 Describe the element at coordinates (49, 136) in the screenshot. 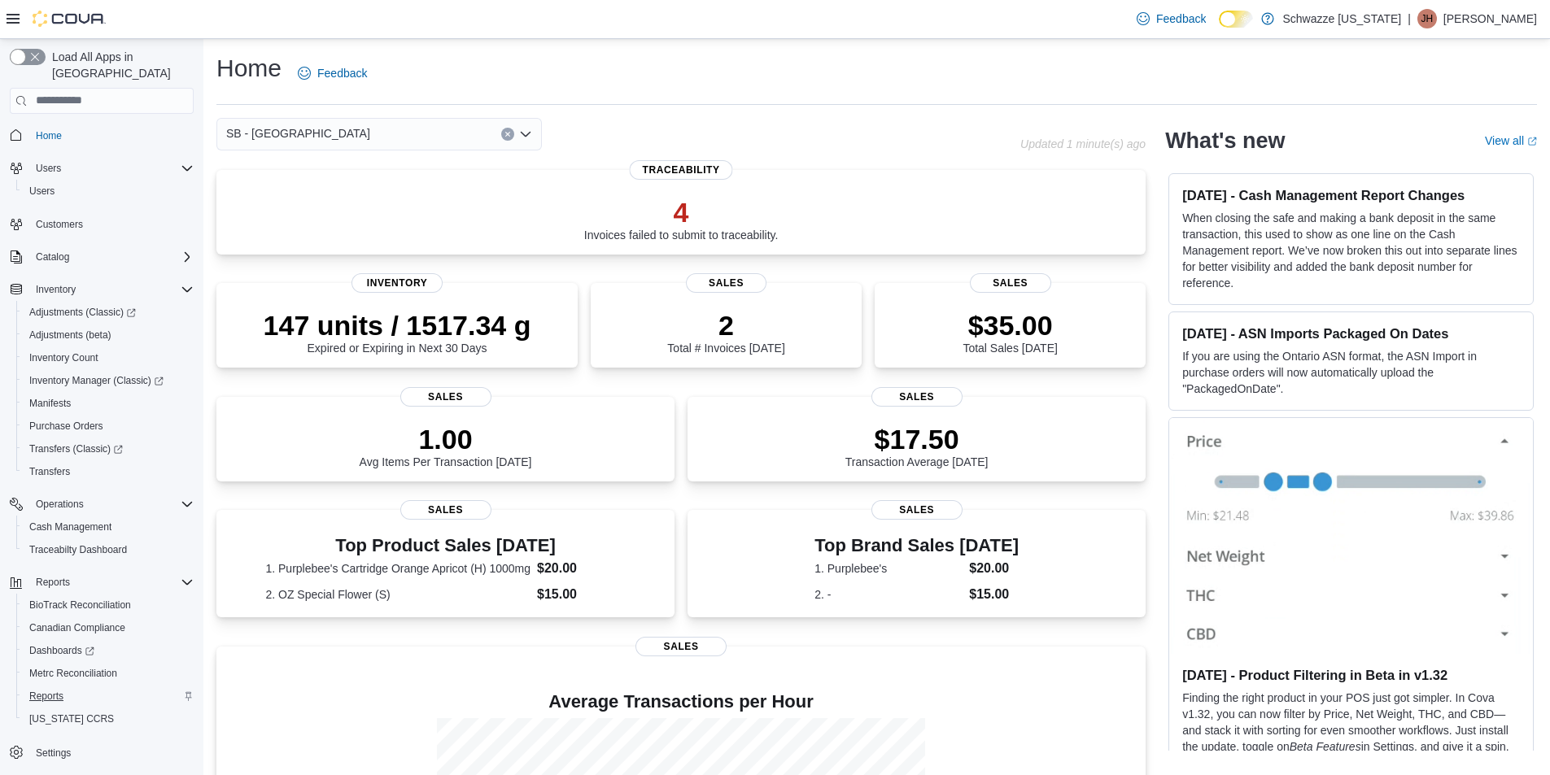

I see `a: Home` at that location.